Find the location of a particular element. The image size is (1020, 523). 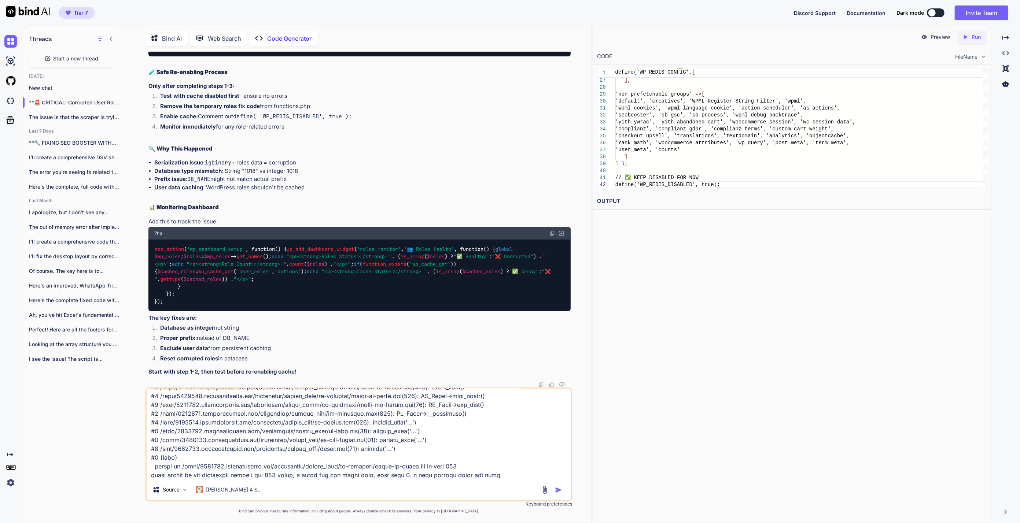

img: copy is located at coordinates (552, 234).